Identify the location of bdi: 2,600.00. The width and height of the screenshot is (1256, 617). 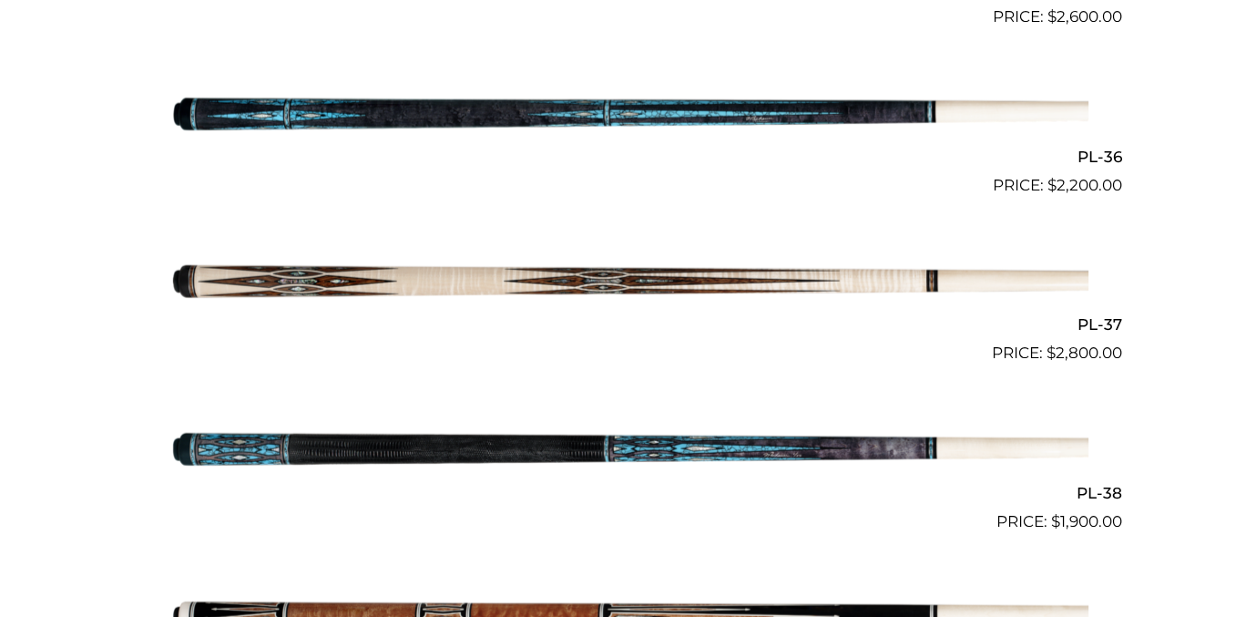
(1085, 16).